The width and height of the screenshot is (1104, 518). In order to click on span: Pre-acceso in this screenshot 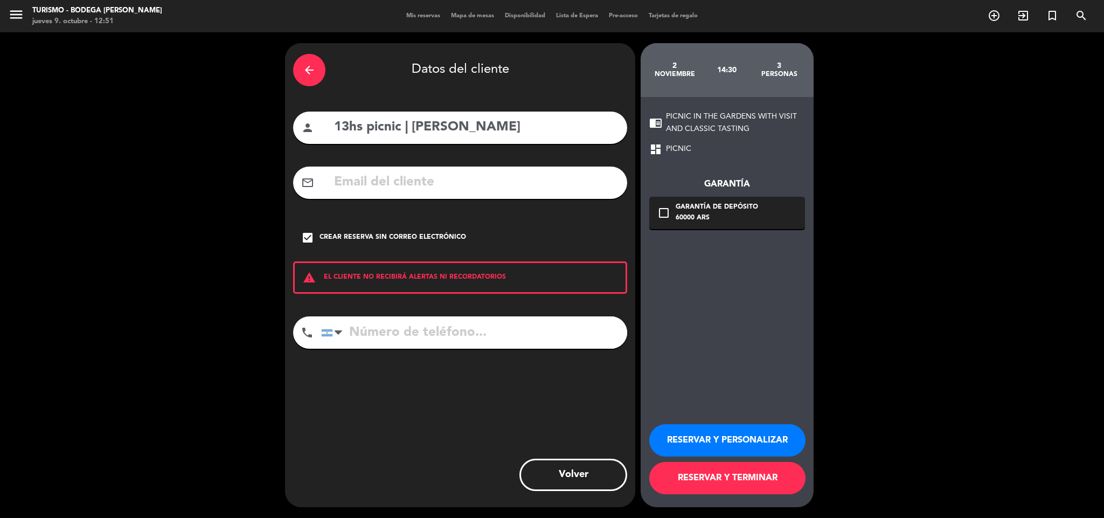, I will do `click(624, 16)`.